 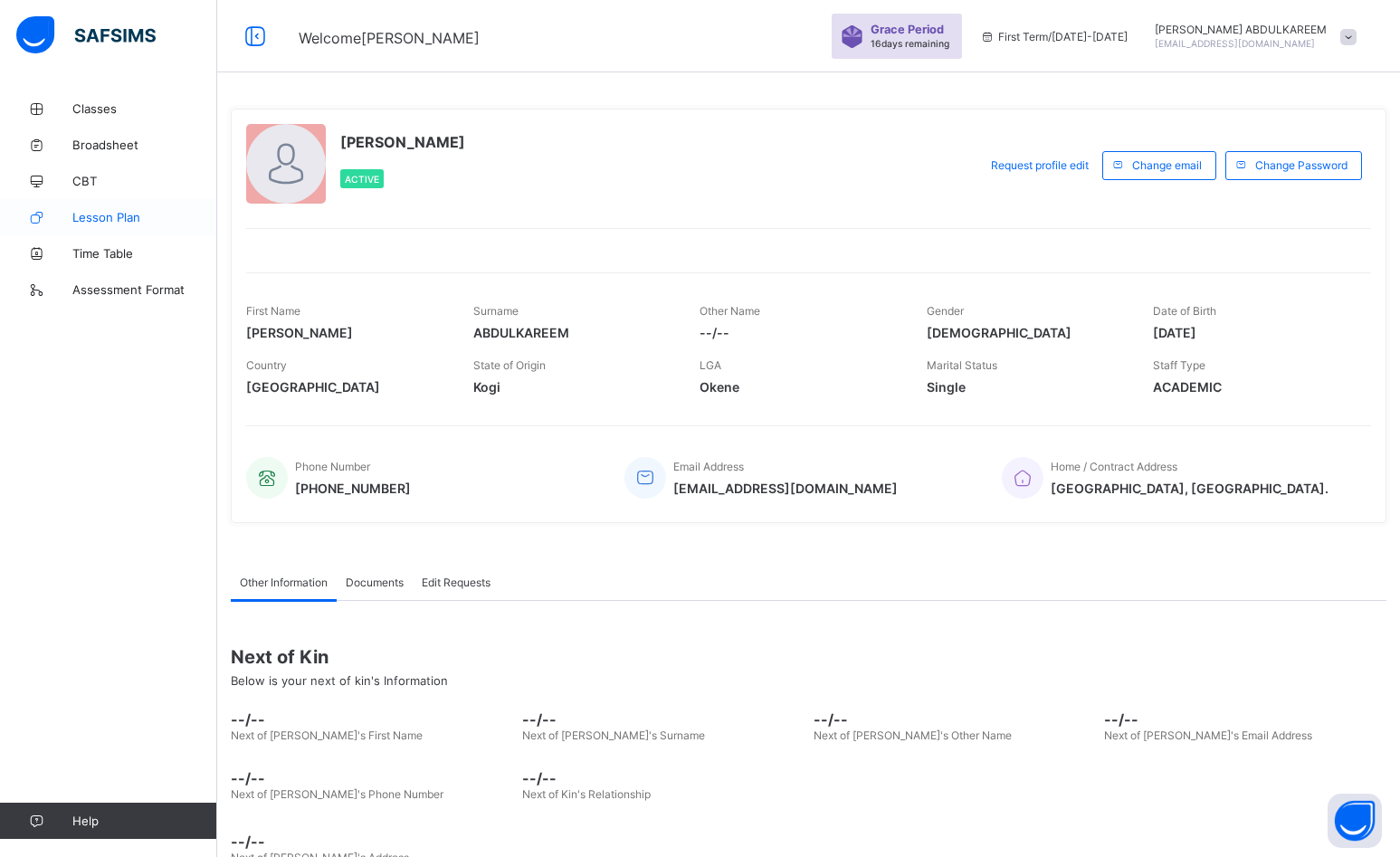 What do you see at coordinates (273, 310) in the screenshot?
I see `span: First Name` at bounding box center [273, 310].